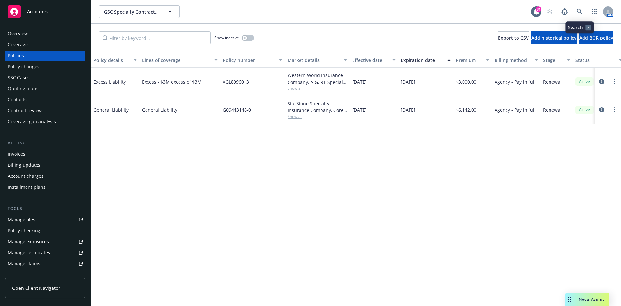  I want to click on div: Invoices, so click(16, 154).